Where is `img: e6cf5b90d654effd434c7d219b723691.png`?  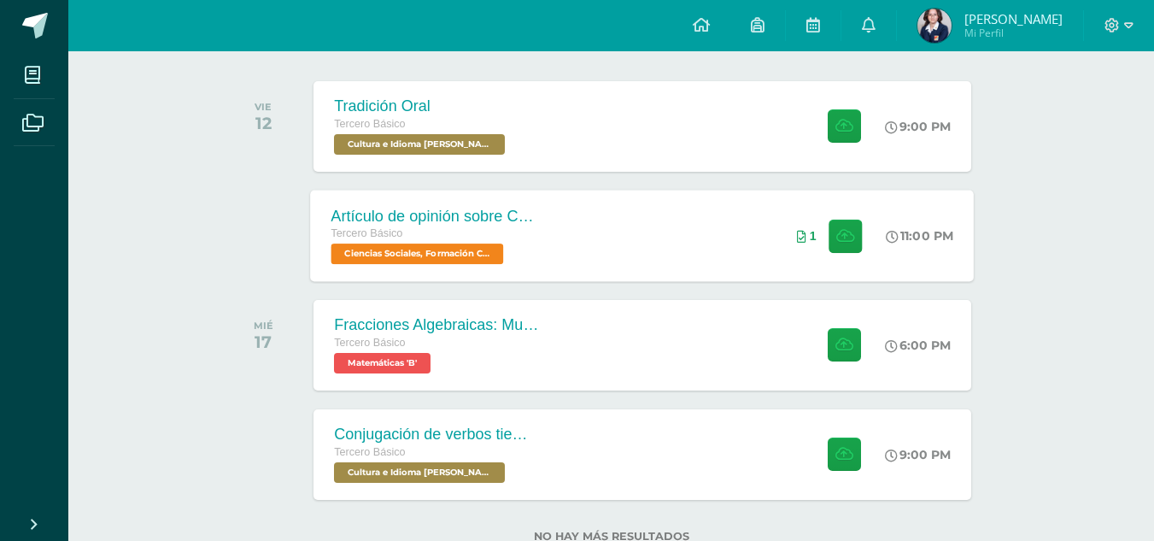
img: e6cf5b90d654effd434c7d219b723691.png is located at coordinates (934, 26).